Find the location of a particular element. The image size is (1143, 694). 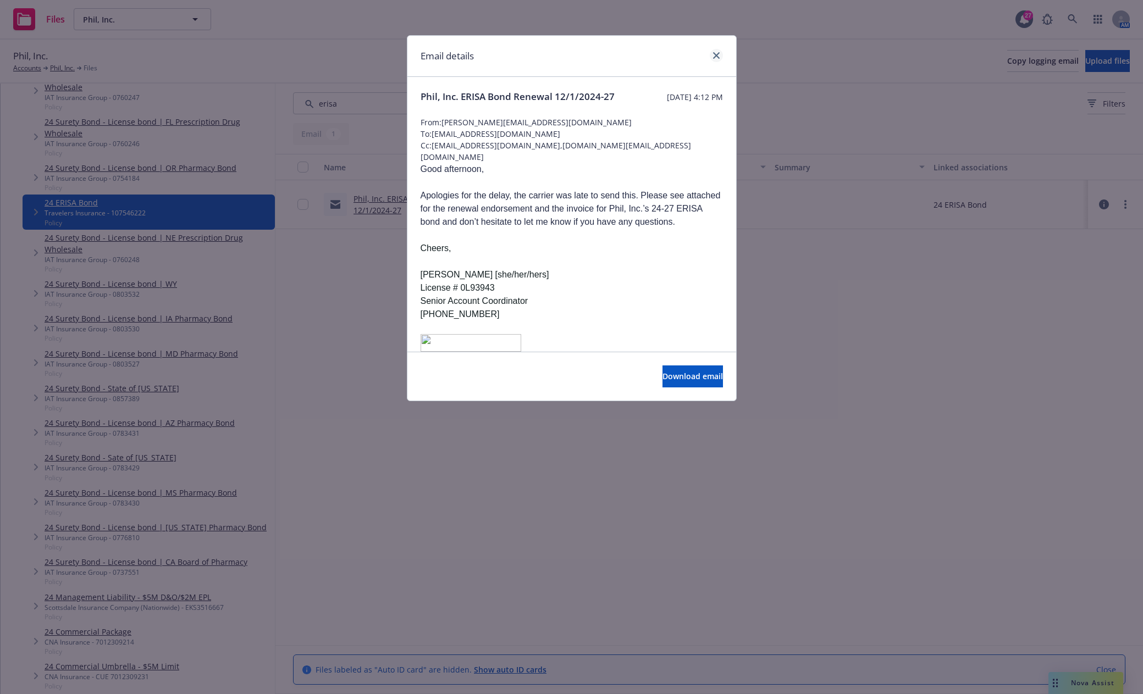

span: License # 0L93943 is located at coordinates (457, 287).